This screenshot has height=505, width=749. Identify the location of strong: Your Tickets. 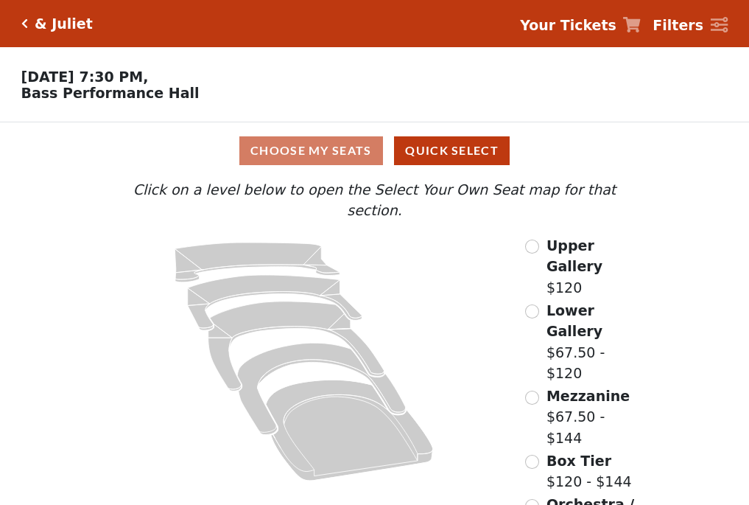
(568, 25).